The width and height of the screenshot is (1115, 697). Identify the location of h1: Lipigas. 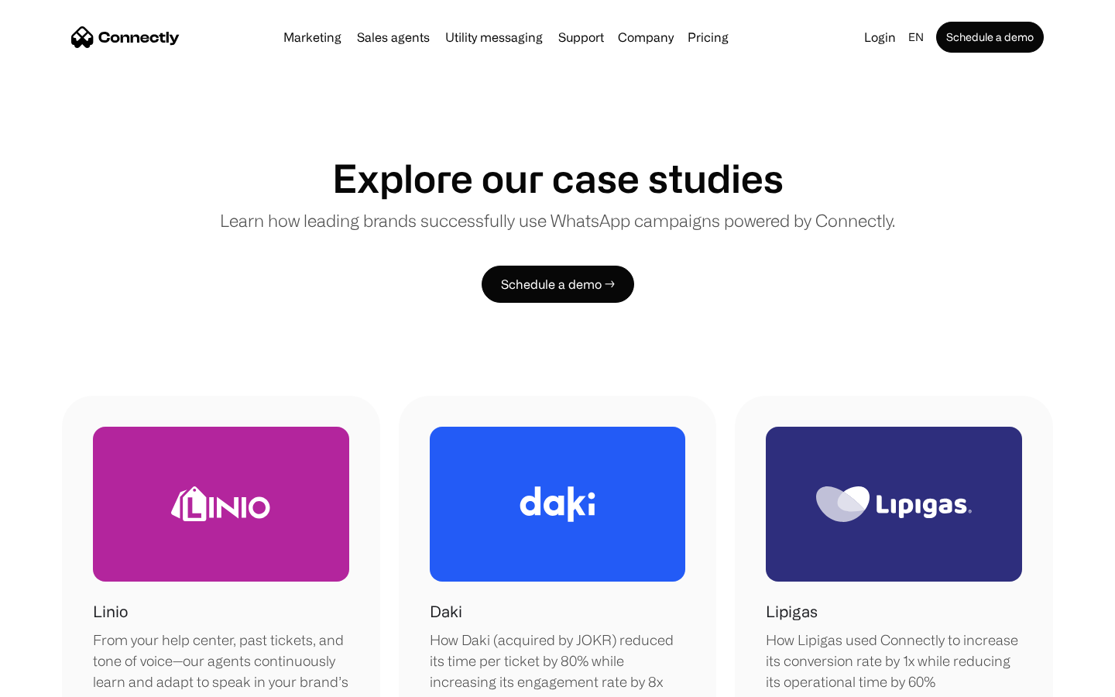
(791, 612).